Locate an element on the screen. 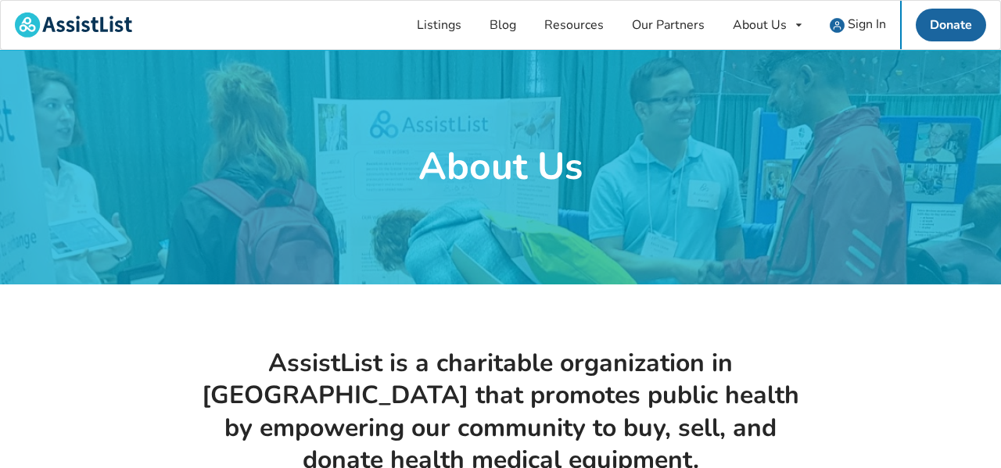  a: Listings is located at coordinates (439, 25).